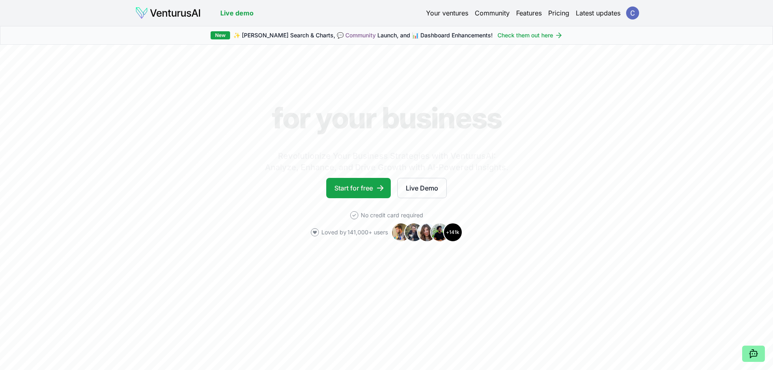 Image resolution: width=773 pixels, height=370 pixels. I want to click on a: Live demo, so click(237, 13).